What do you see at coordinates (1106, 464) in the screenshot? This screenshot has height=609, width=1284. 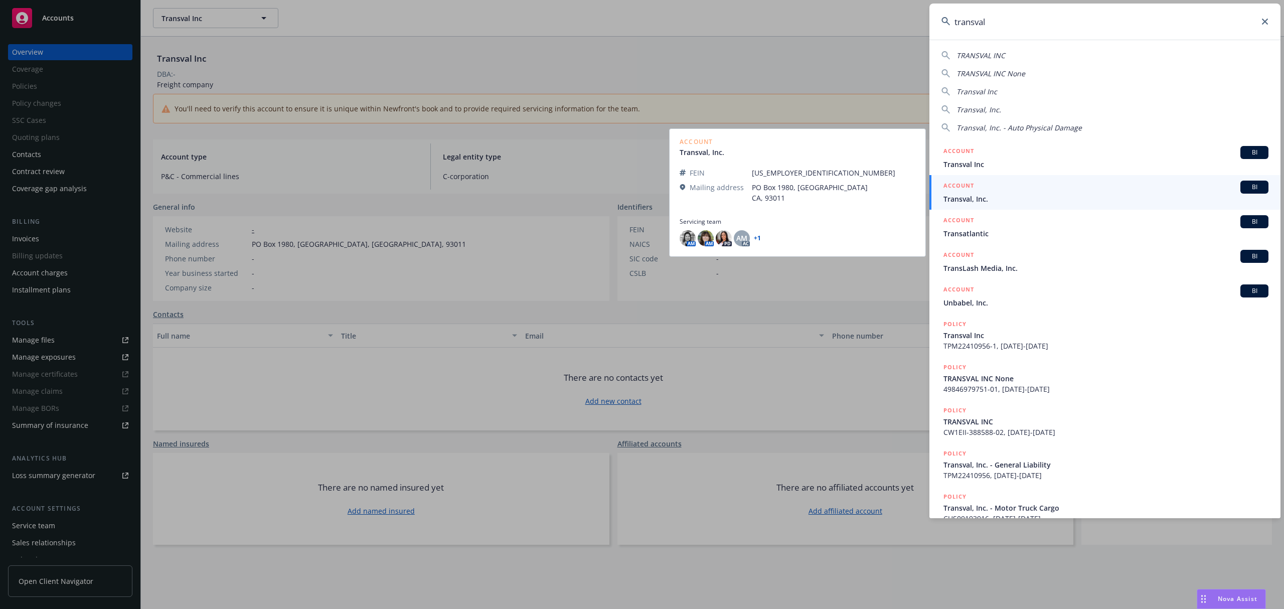 I see `span: Transval, Inc. - General Liability` at bounding box center [1106, 464].